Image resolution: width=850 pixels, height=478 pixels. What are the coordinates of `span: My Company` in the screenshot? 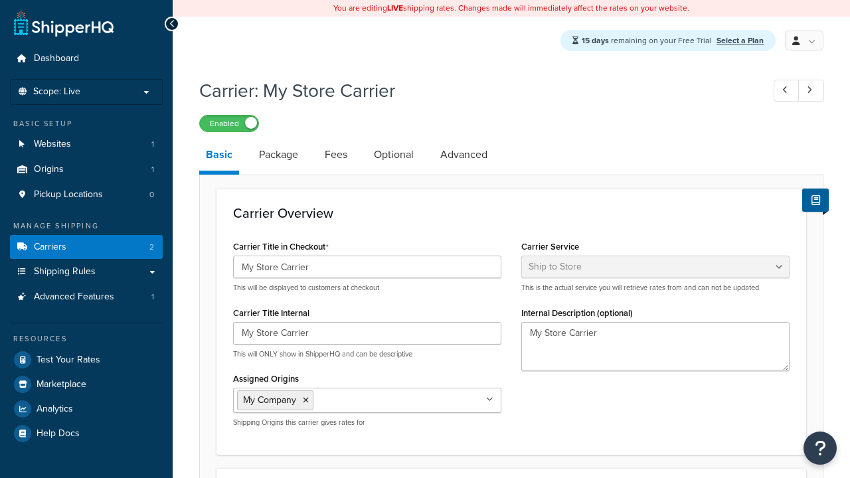 It's located at (270, 400).